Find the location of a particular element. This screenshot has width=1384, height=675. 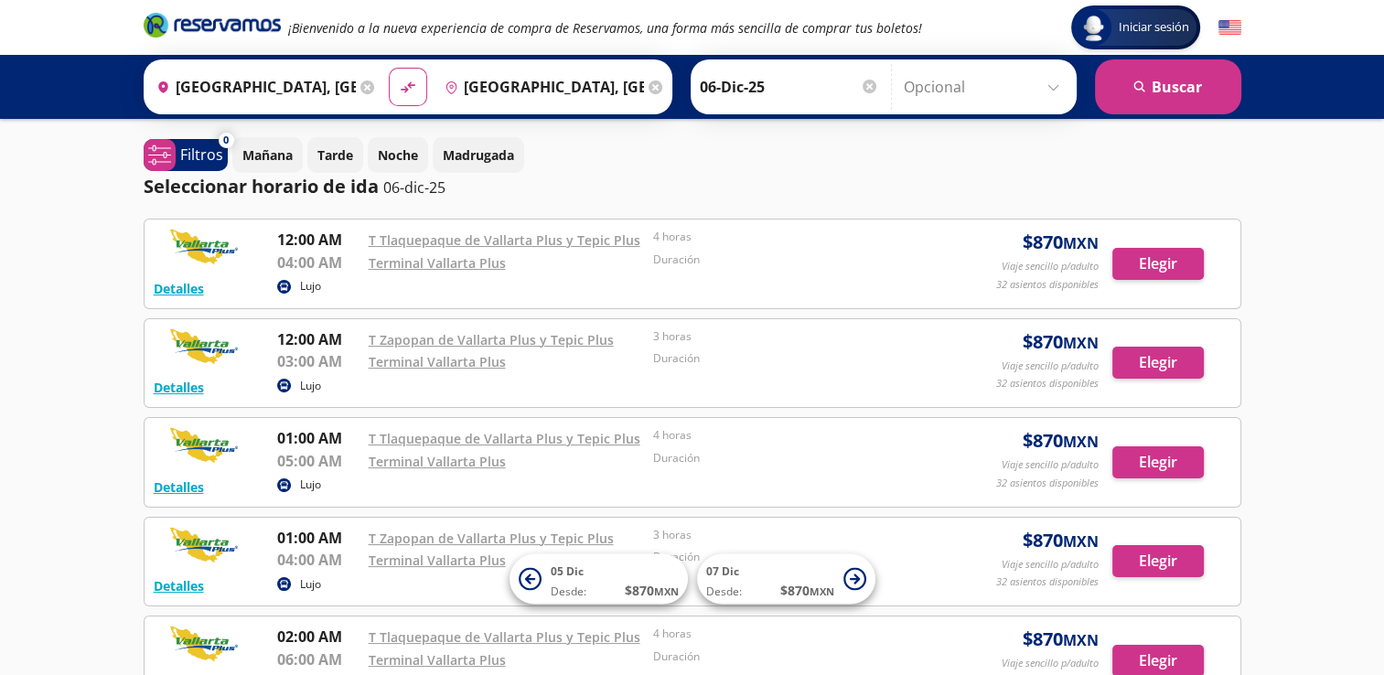

p: 03:00 AM is located at coordinates (318, 361).